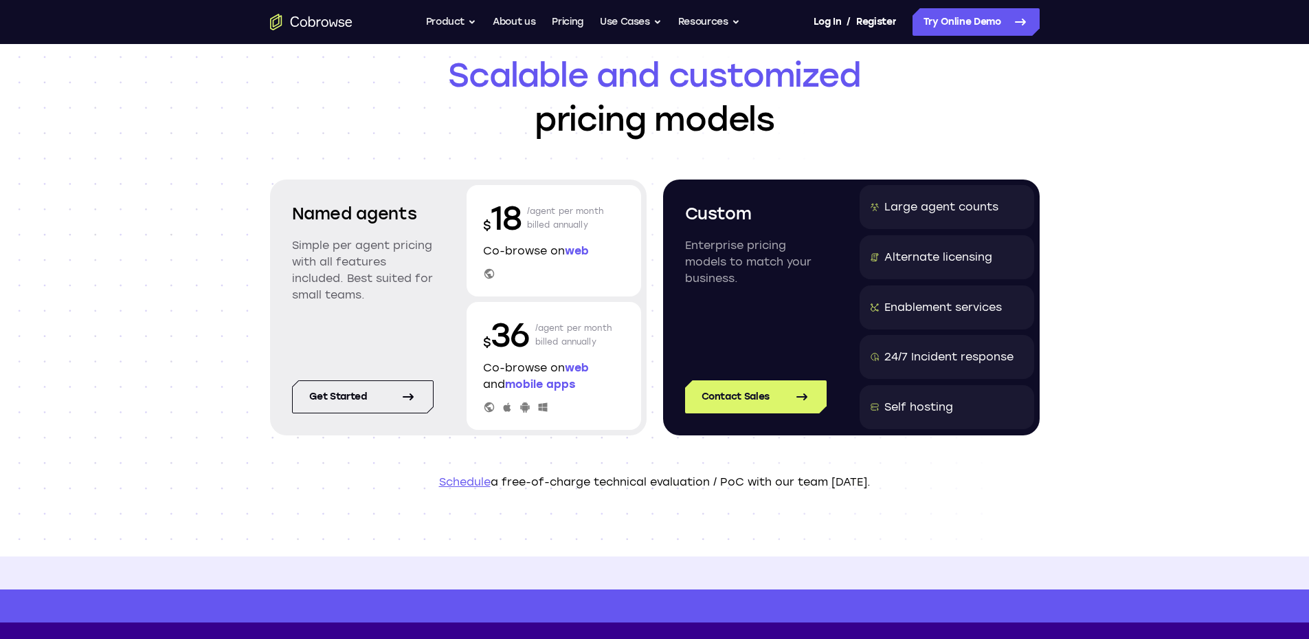  Describe the element at coordinates (311, 22) in the screenshot. I see `a: Go to the home page` at that location.